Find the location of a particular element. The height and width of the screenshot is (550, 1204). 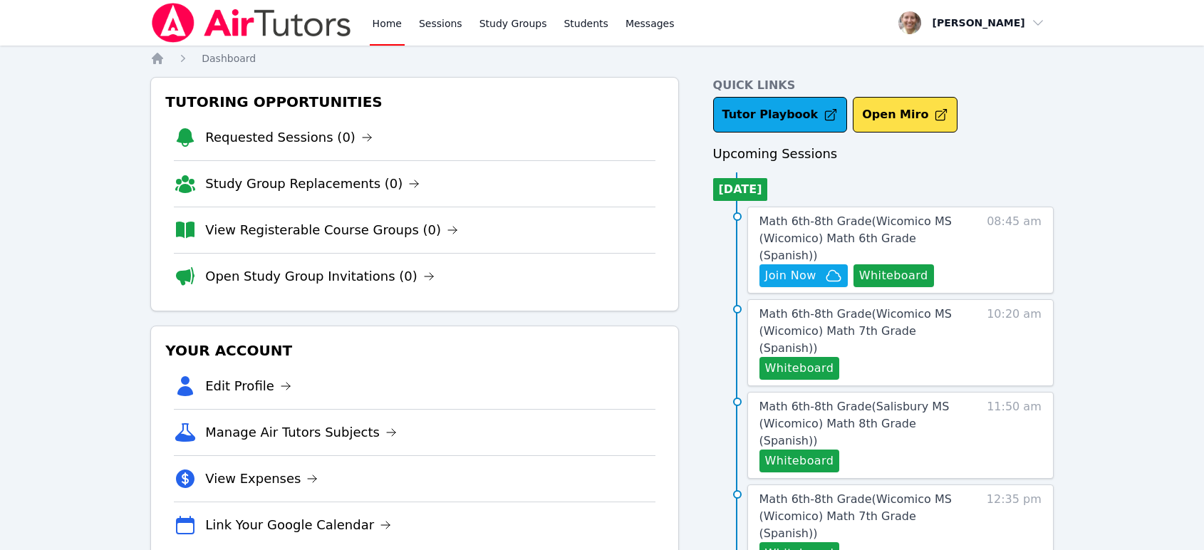

img: Air Tutors is located at coordinates (251, 23).